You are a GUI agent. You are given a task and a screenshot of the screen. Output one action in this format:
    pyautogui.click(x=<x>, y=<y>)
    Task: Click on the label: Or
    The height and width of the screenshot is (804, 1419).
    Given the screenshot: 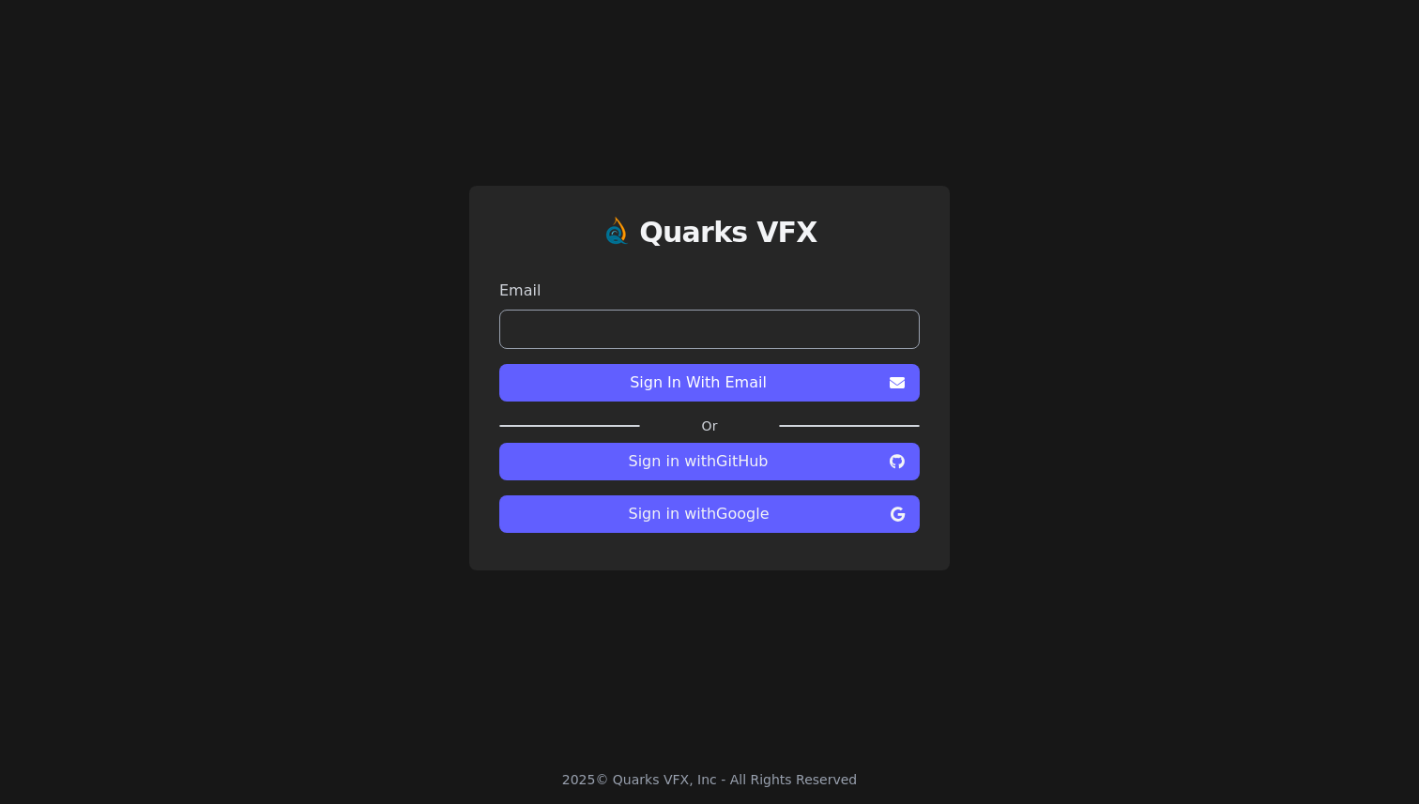 What is the action you would take?
    pyautogui.click(x=709, y=426)
    